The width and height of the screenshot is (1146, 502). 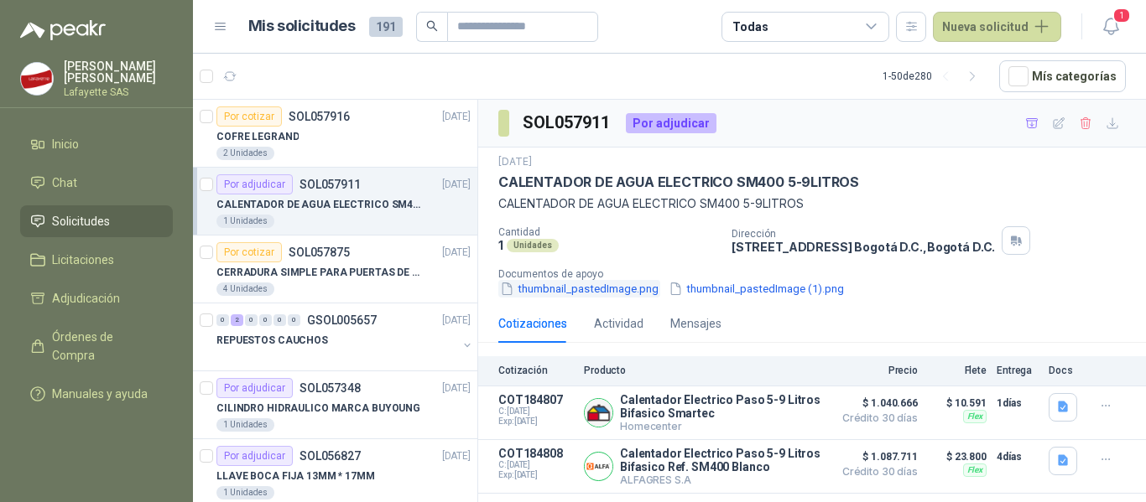 What do you see at coordinates (341, 320) in the screenshot?
I see `p: GSOL005657` at bounding box center [341, 320].